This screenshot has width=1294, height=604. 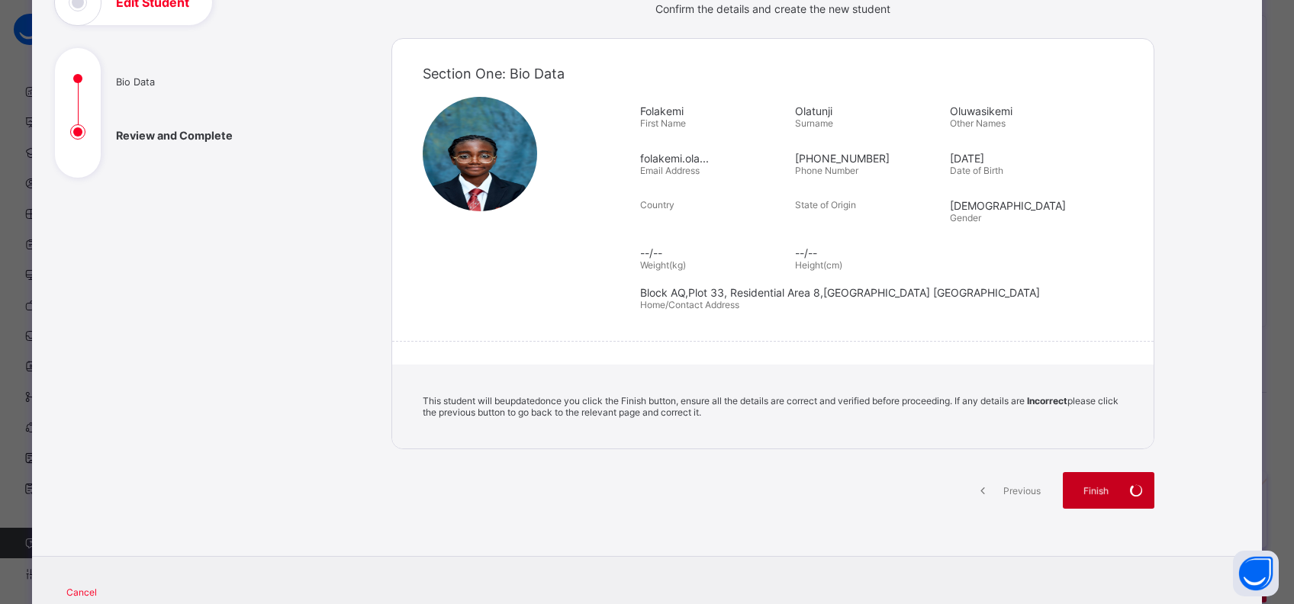 What do you see at coordinates (814, 123) in the screenshot?
I see `span: Surname` at bounding box center [814, 123].